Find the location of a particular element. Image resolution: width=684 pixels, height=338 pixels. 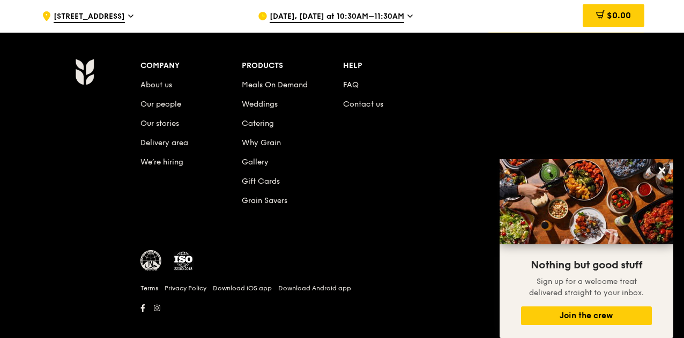

img: Grain is located at coordinates (84, 72).